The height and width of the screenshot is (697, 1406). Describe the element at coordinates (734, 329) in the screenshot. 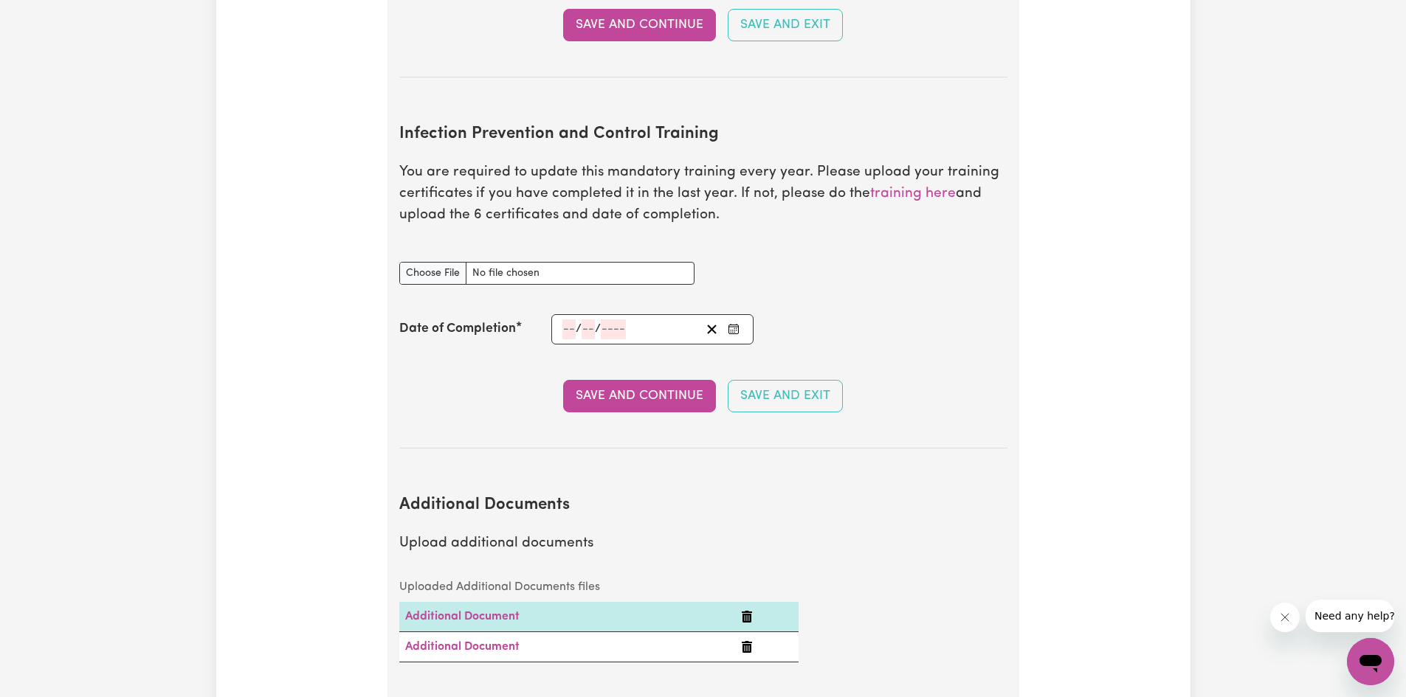

I see `button: Enter the Date of Completion of your Infection Prevention and Control Training` at that location.